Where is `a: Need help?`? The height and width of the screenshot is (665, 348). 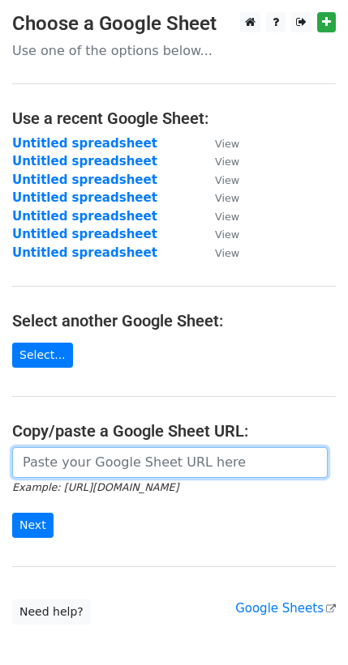 a: Need help? is located at coordinates (51, 612).